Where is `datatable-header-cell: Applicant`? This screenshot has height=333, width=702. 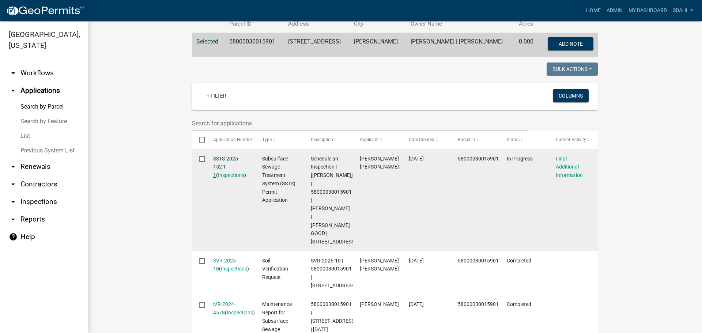
datatable-header-cell: Applicant is located at coordinates (377, 140).